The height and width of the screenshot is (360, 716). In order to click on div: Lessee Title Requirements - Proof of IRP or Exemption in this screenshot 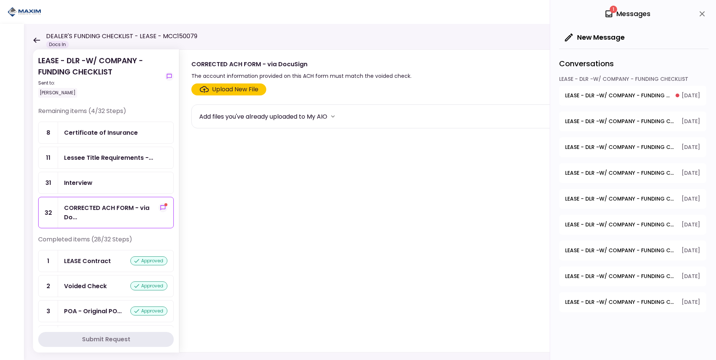, I will do `click(109, 158)`.